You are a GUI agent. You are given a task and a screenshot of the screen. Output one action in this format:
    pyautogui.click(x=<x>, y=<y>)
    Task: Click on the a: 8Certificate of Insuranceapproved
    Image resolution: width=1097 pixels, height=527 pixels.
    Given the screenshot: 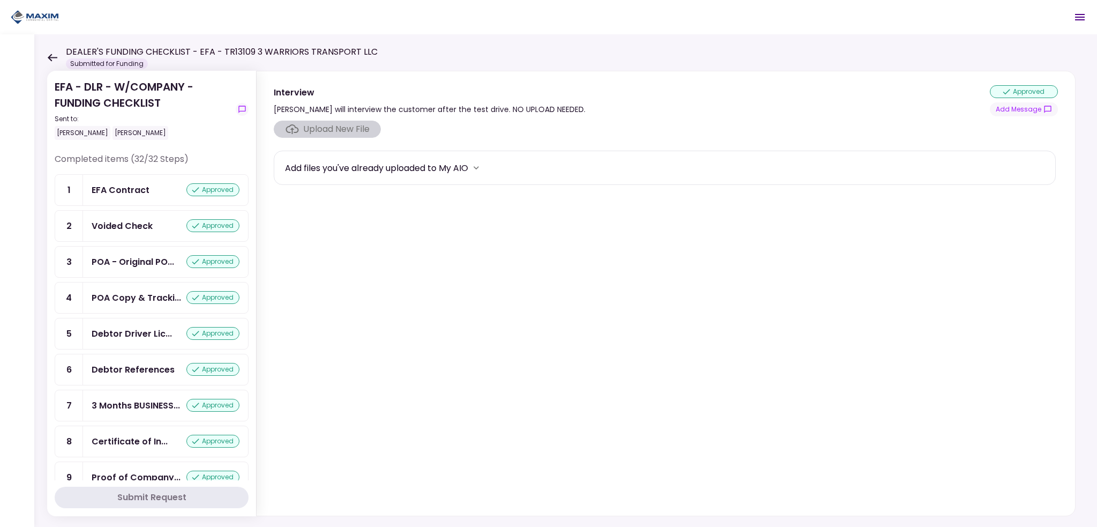 What is the action you would take?
    pyautogui.click(x=152, y=441)
    